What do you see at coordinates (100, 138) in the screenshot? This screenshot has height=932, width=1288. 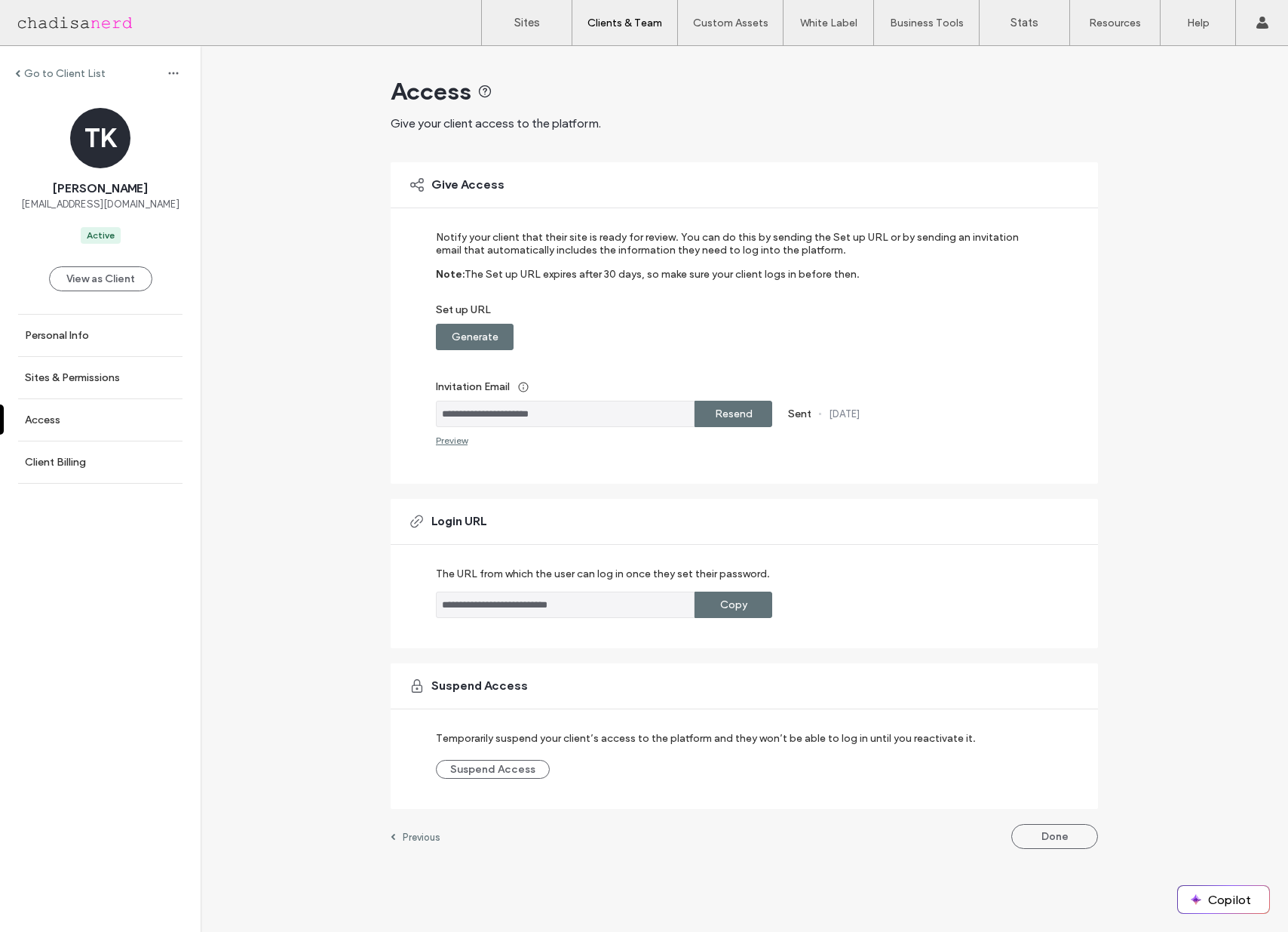 I see `div: TK` at bounding box center [100, 138].